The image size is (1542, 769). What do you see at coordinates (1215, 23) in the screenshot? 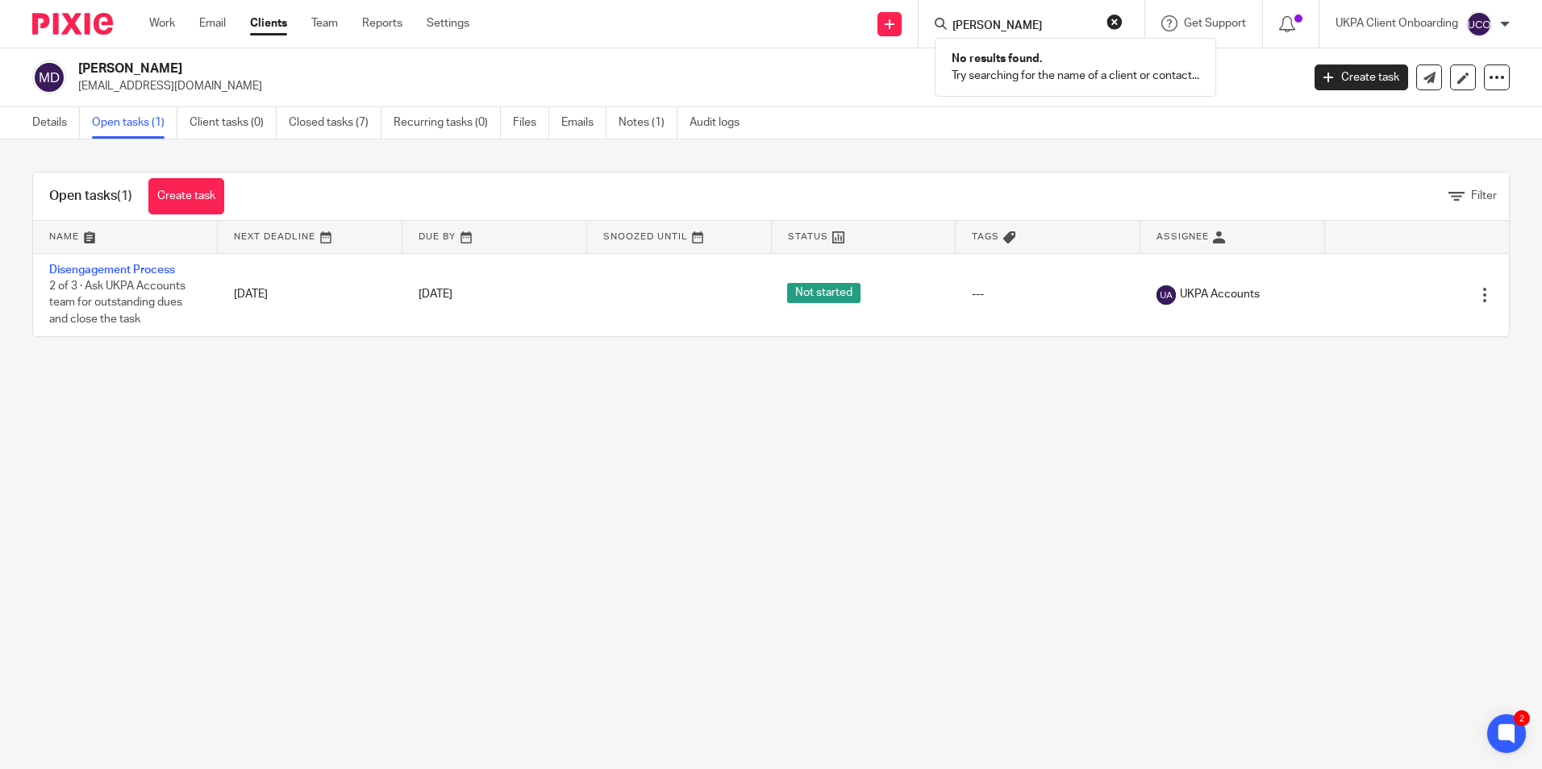
I see `span: Get Support` at bounding box center [1215, 23].